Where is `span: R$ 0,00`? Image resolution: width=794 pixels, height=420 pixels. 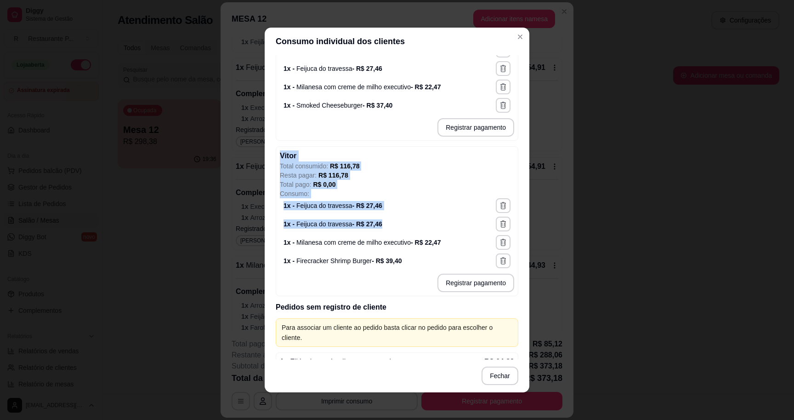 span: R$ 0,00 is located at coordinates (324, 184).